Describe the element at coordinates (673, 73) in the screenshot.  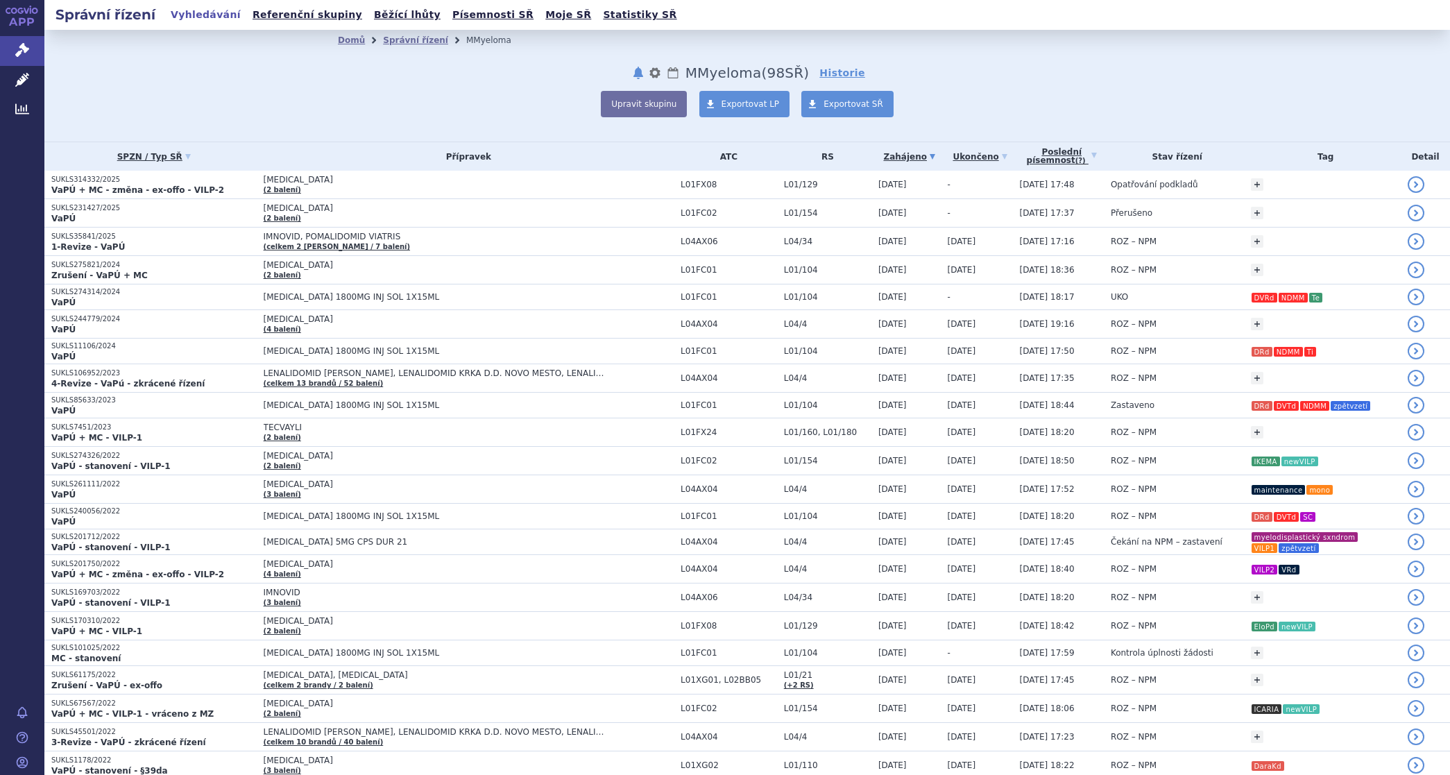
I see `a: Lhůty` at that location.